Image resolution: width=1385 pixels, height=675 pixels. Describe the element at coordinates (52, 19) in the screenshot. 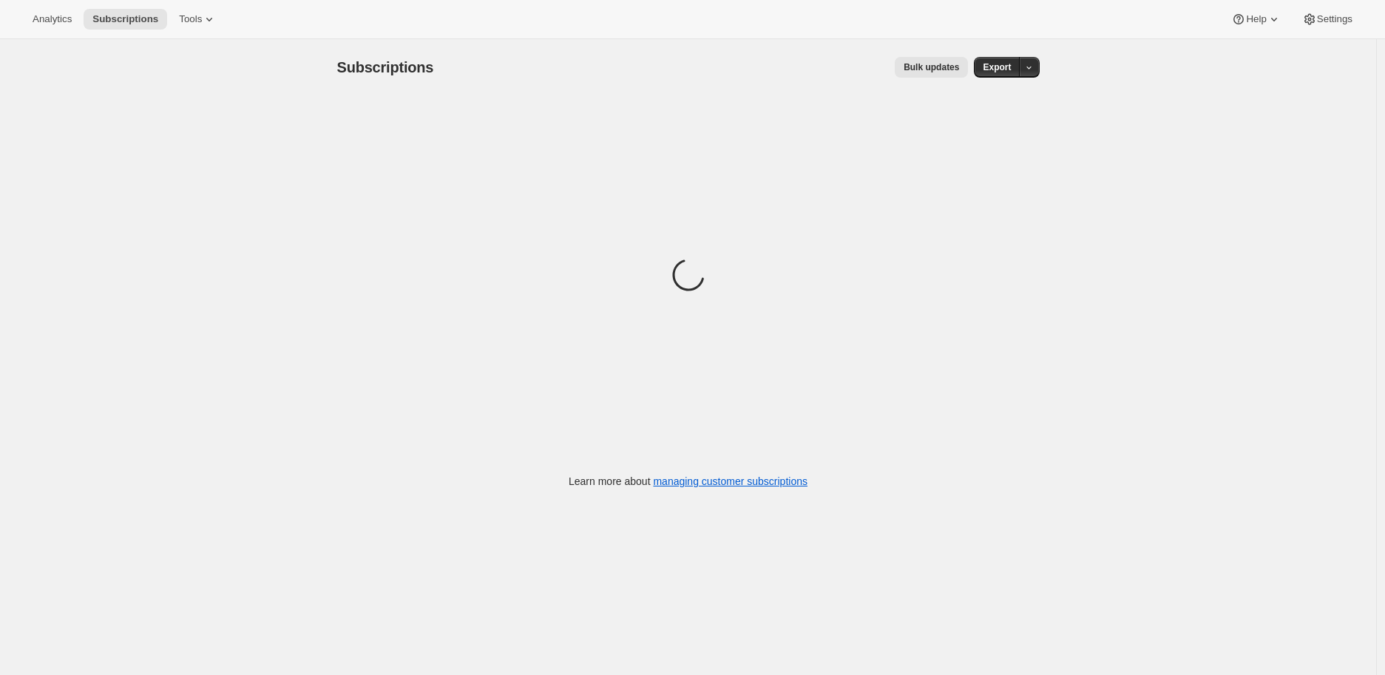

I see `span: Analytics` at that location.